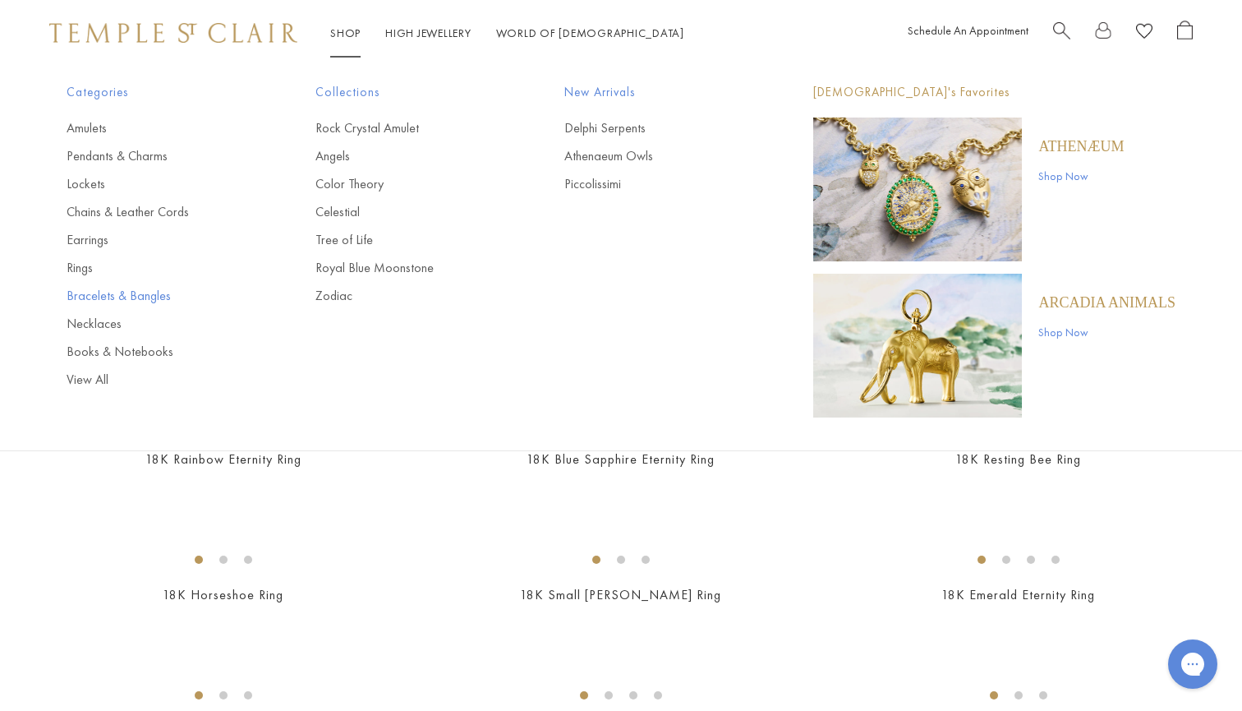 The image size is (1242, 711). What do you see at coordinates (428, 33) in the screenshot?
I see `a: High JewelleryHigh Jewellery` at bounding box center [428, 33].